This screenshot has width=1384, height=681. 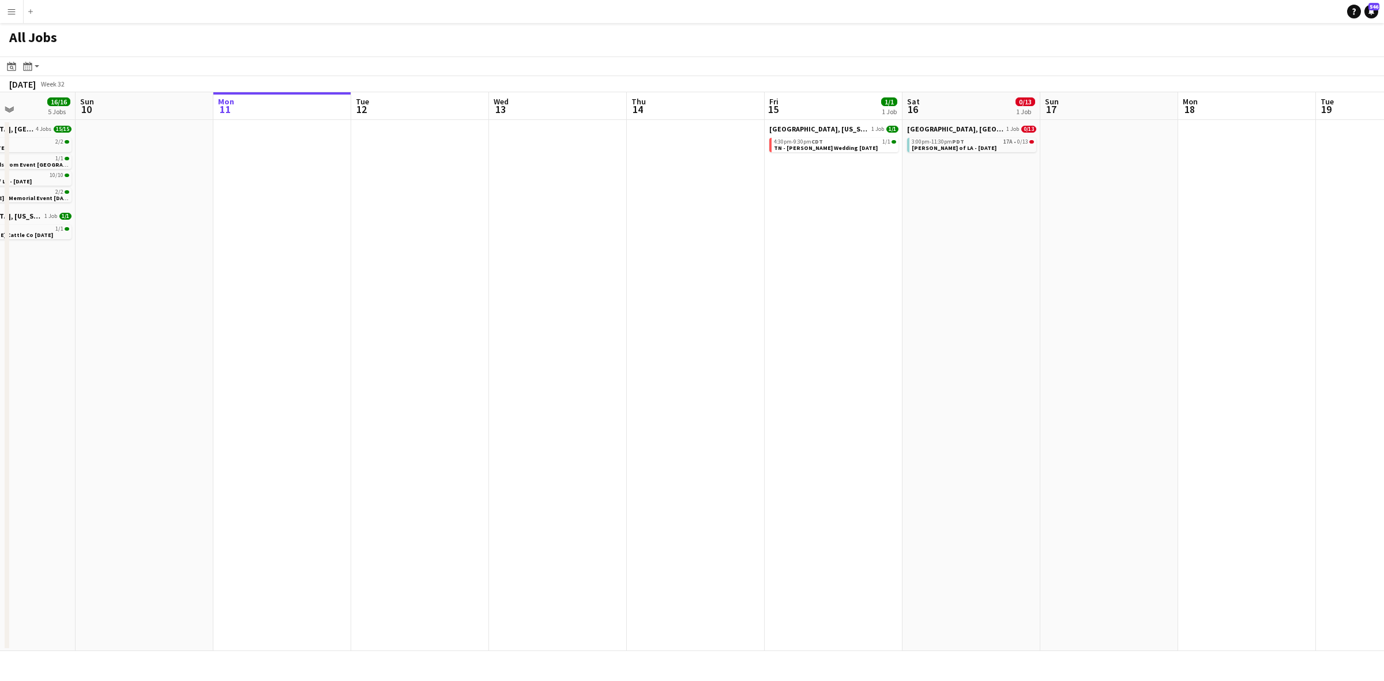 I want to click on span: 4:30pm-9:30pm, so click(x=798, y=142).